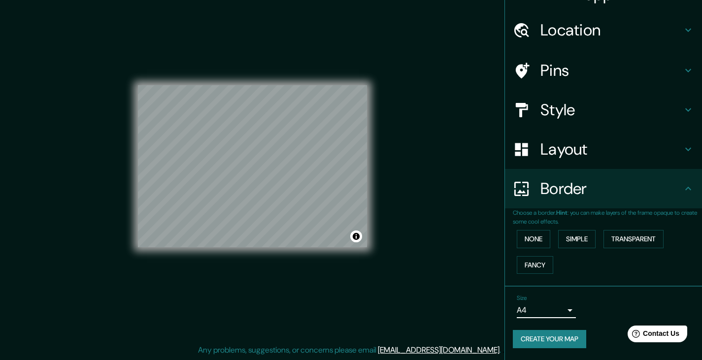 The image size is (702, 360). What do you see at coordinates (603, 70) in the screenshot?
I see `div: Pins` at bounding box center [603, 70].